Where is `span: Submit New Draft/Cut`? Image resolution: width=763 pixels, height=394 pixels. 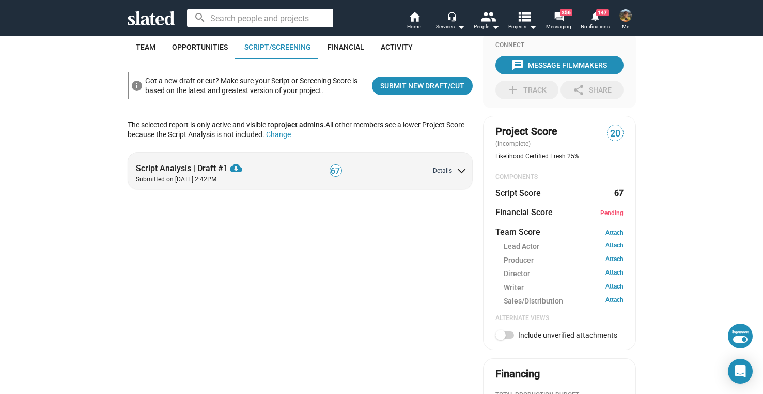 span: Submit New Draft/Cut is located at coordinates (422, 86).